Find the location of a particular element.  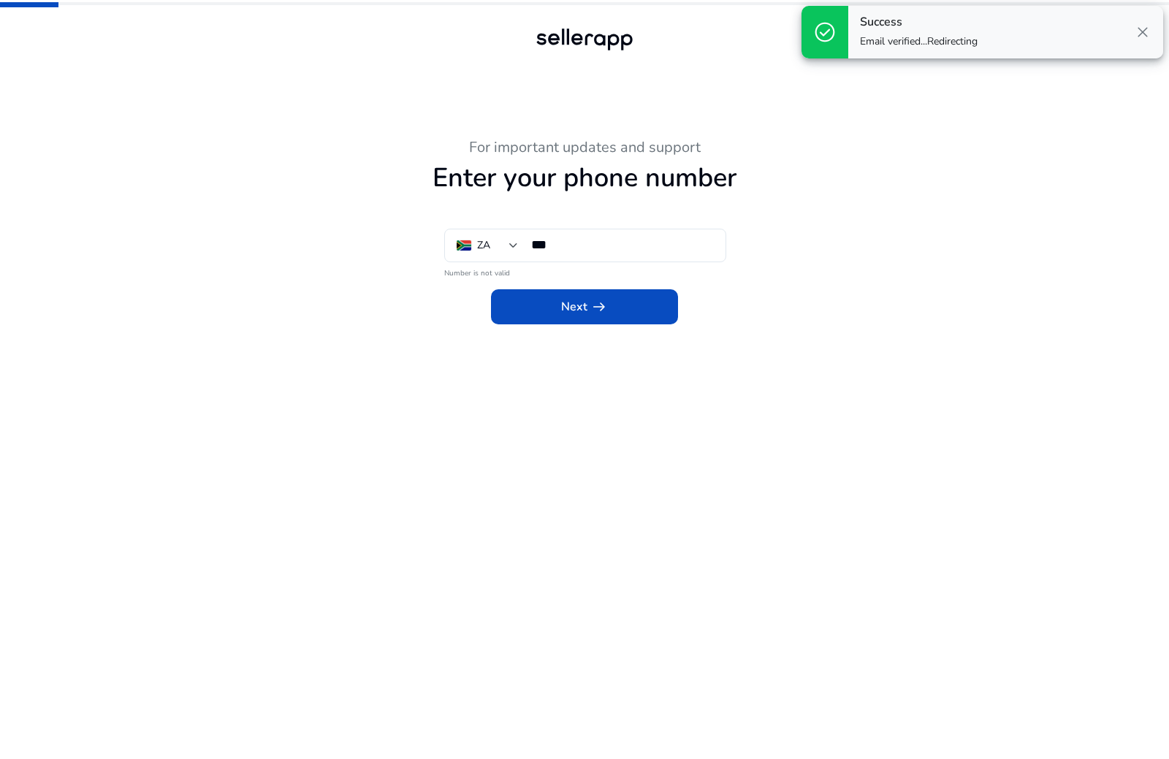

mat-error: Number is not valid is located at coordinates (585, 271).